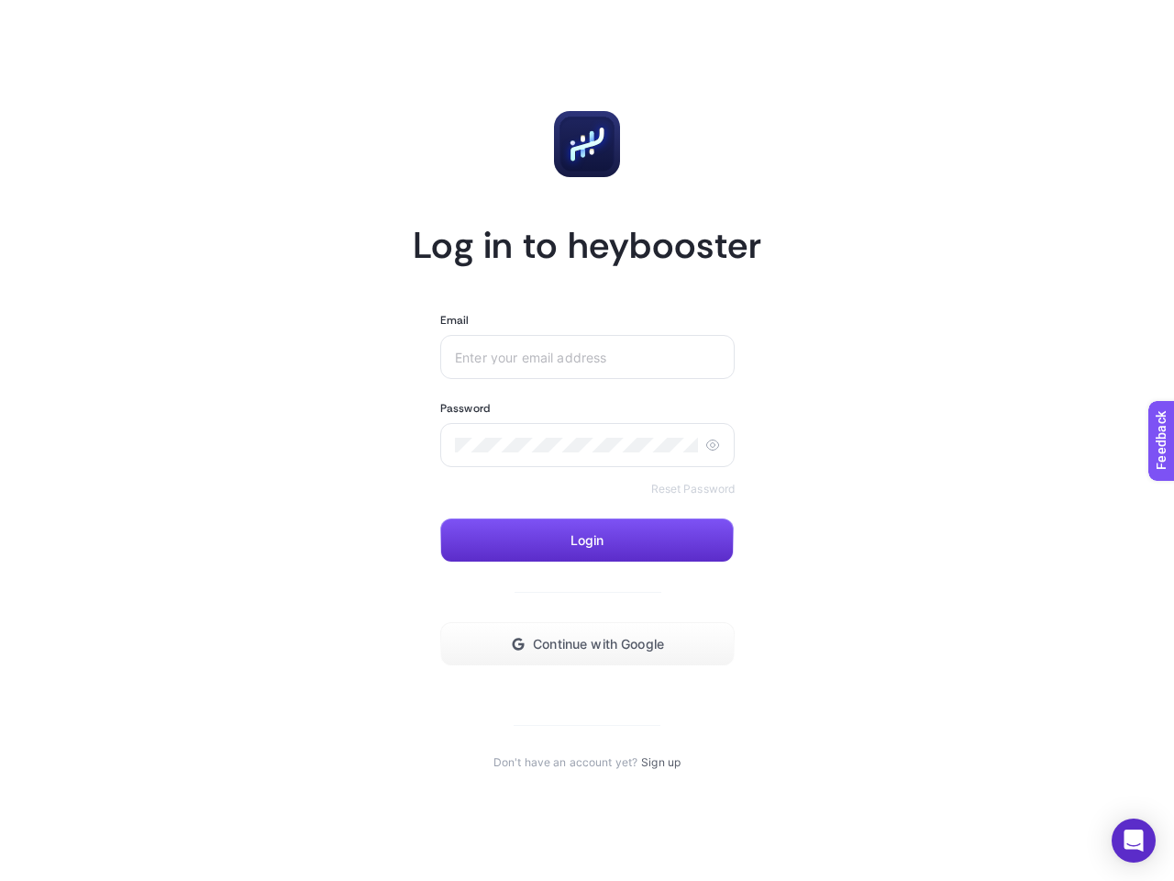  What do you see at coordinates (455, 320) in the screenshot?
I see `label: Email` at bounding box center [455, 320].